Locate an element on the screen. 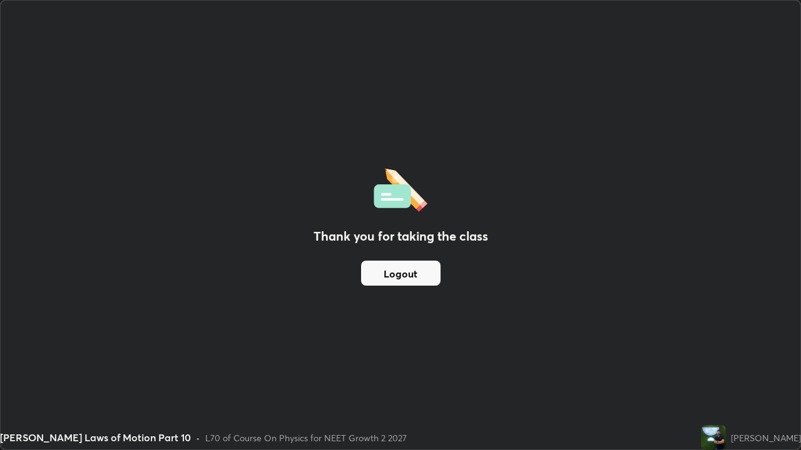  div: L70 of Course On Physics for NEET Growth 2 2027 is located at coordinates (306, 438).